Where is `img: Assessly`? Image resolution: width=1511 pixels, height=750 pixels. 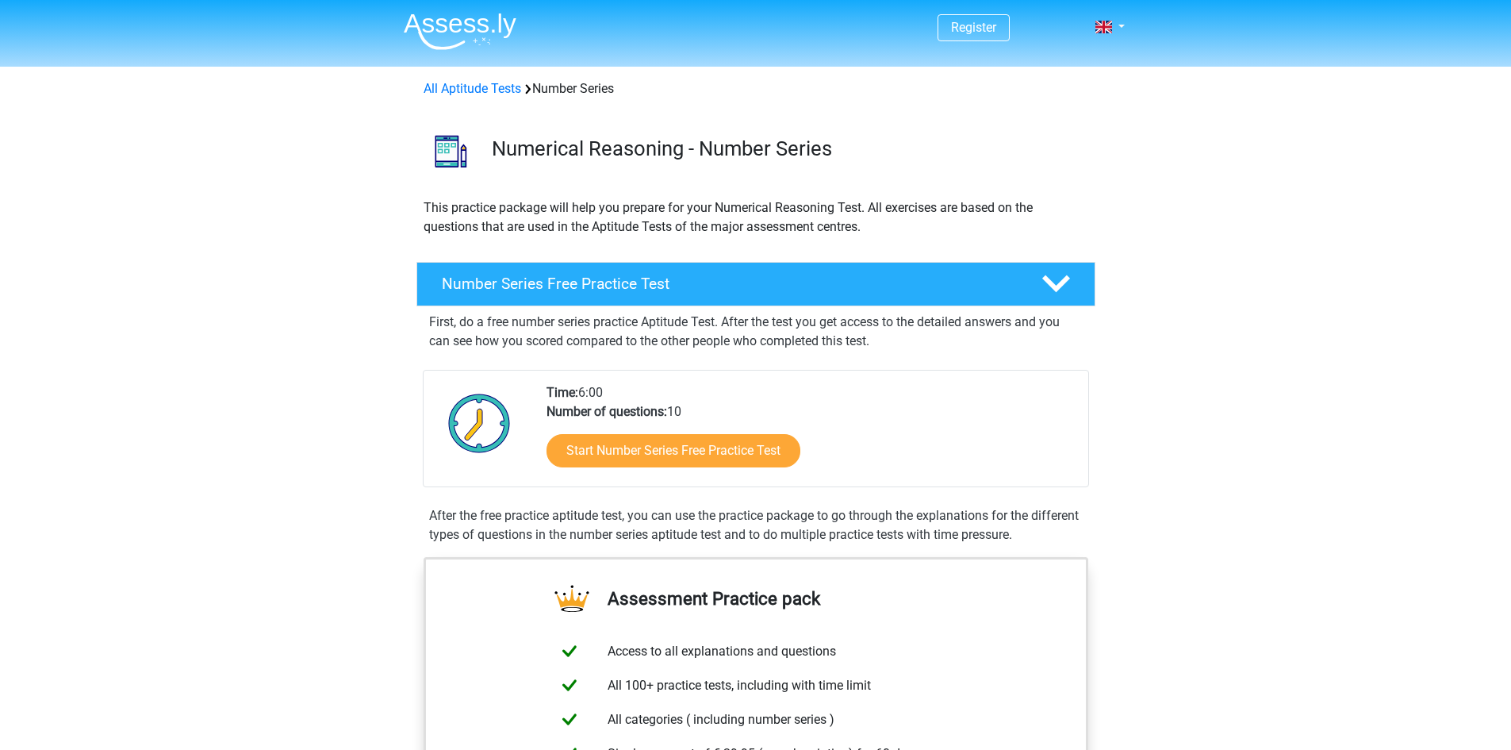 img: Assessly is located at coordinates (460, 31).